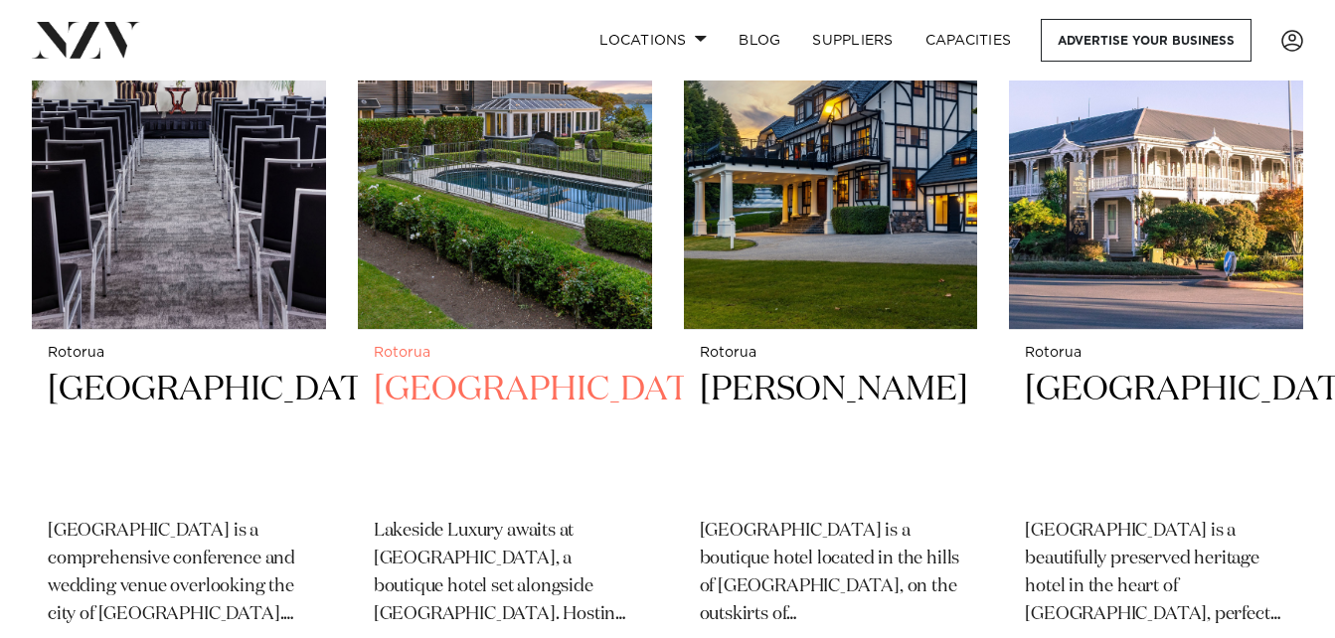 This screenshot has width=1335, height=638. Describe the element at coordinates (759, 40) in the screenshot. I see `a: BLOG` at that location.